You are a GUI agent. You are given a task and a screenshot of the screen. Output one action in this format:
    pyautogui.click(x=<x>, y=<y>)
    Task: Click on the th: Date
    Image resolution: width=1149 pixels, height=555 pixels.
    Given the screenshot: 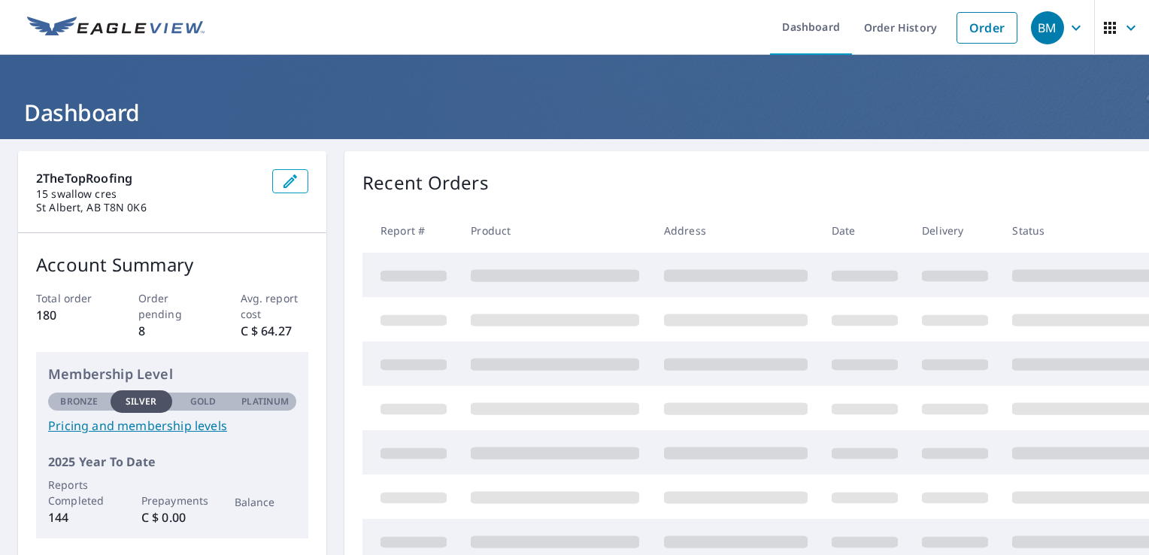 What is the action you would take?
    pyautogui.click(x=864, y=230)
    